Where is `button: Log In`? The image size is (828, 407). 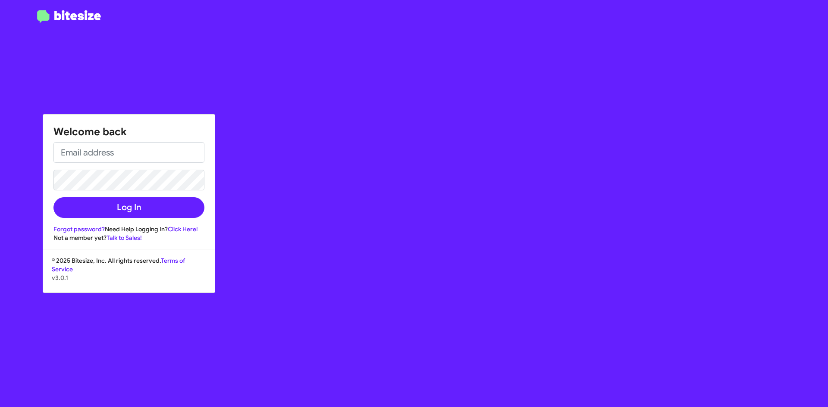 button: Log In is located at coordinates (129, 208).